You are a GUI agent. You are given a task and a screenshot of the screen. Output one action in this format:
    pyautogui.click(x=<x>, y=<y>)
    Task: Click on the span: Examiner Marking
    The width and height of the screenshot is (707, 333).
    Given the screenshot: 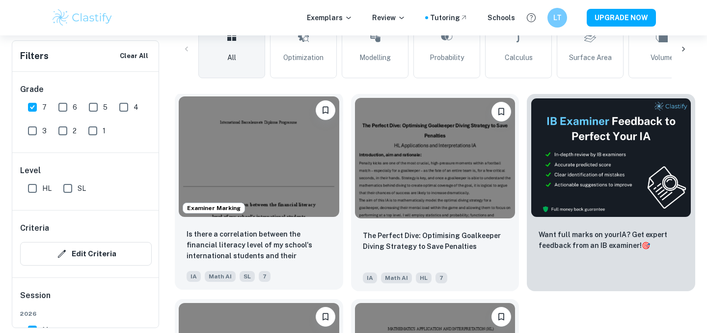 What is the action you would take?
    pyautogui.click(x=214, y=208)
    